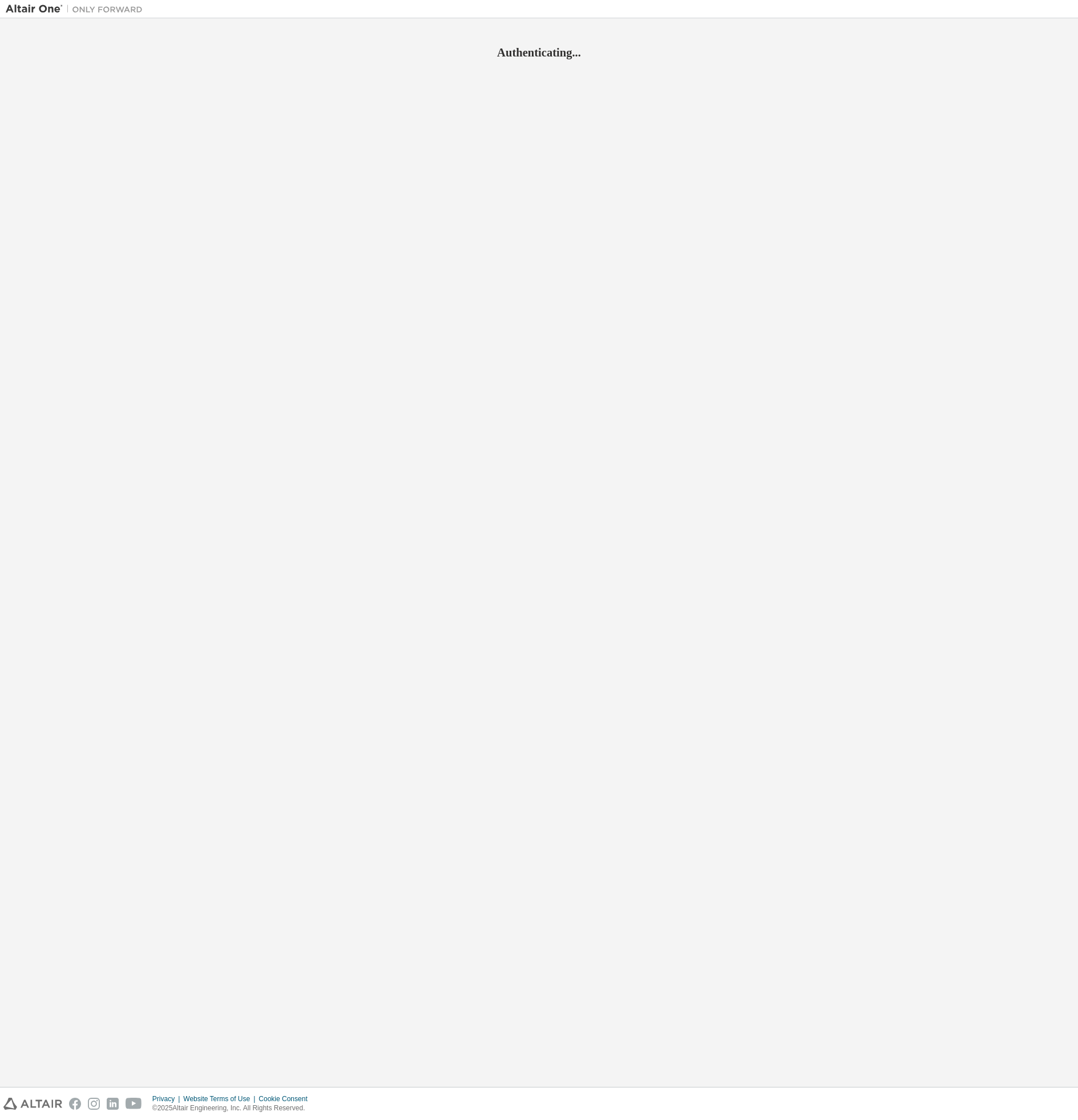 Image resolution: width=1078 pixels, height=1120 pixels. What do you see at coordinates (32, 1103) in the screenshot?
I see `img: altair_logo.svg` at bounding box center [32, 1103].